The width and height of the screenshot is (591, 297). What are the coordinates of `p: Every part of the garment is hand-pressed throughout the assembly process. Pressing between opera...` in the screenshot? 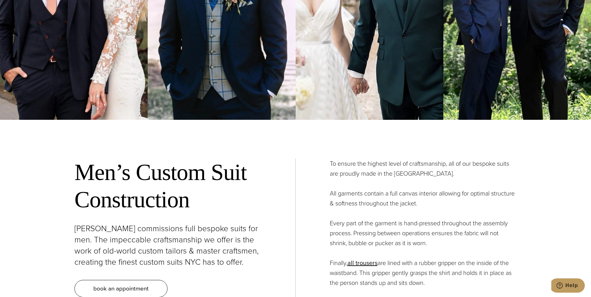 It's located at (423, 233).